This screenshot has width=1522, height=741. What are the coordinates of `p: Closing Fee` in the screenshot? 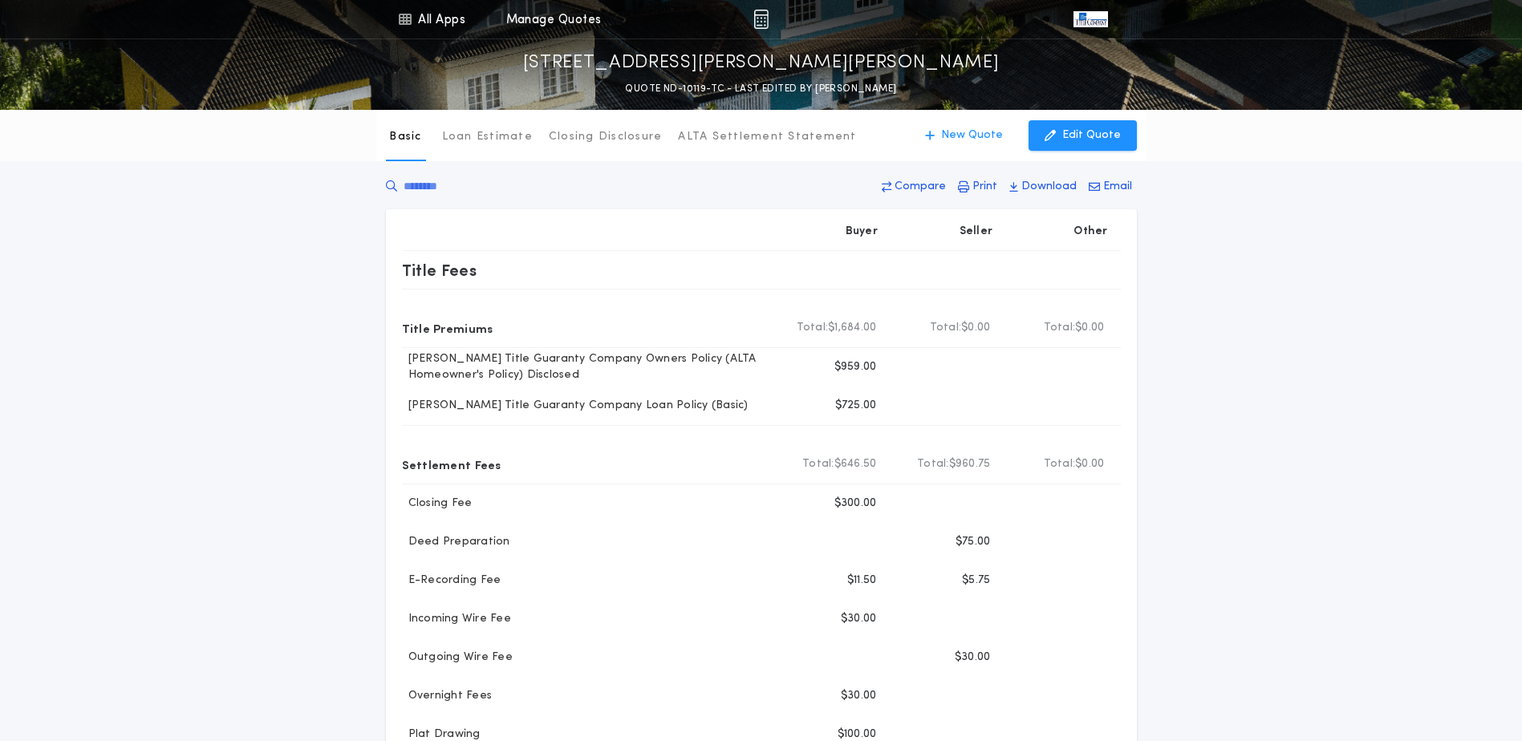 It's located at (437, 504).